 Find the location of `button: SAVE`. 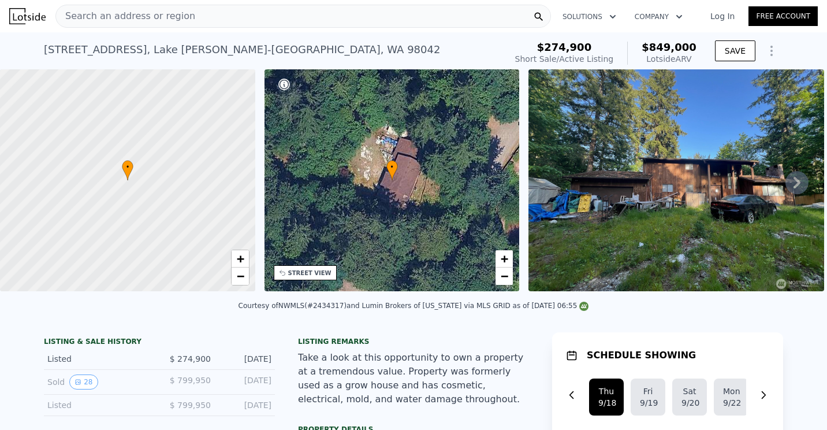

button: SAVE is located at coordinates (735, 51).